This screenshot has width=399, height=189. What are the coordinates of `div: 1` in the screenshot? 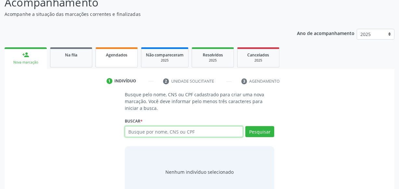 It's located at (109, 81).